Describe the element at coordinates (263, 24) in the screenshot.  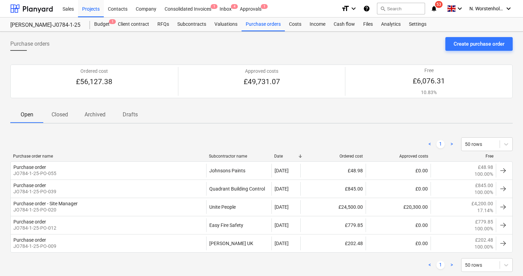
I see `div: Purchase orders` at that location.